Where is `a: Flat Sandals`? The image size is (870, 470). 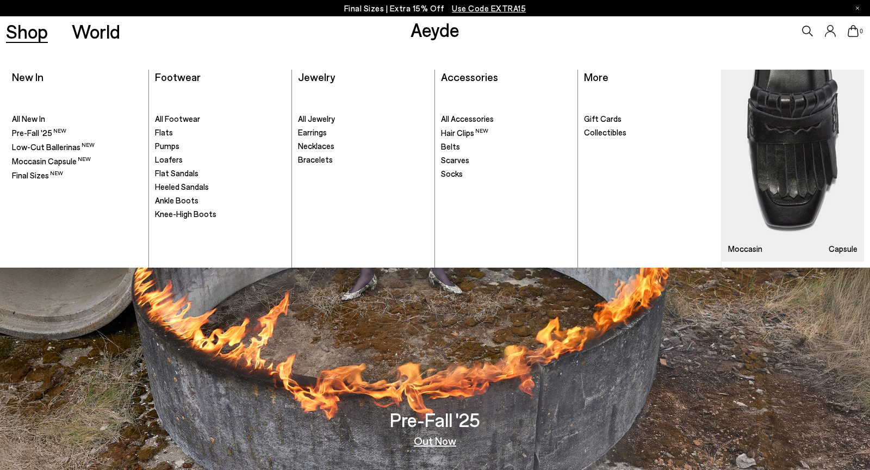 a: Flat Sandals is located at coordinates (220, 173).